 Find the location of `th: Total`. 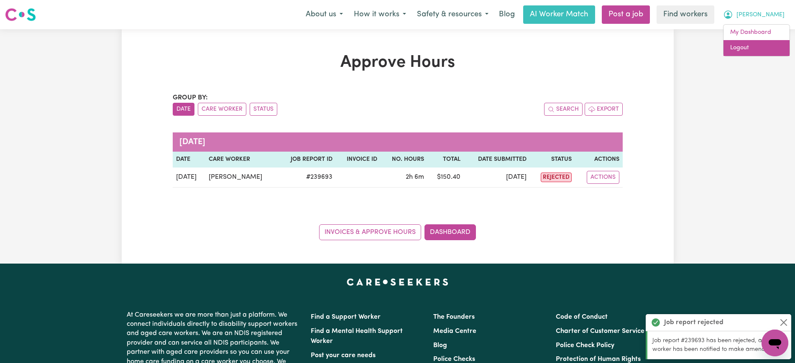

th: Total is located at coordinates (445, 160).